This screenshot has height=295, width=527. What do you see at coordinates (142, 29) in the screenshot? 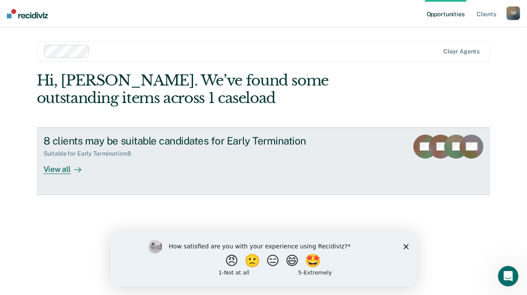
I see `button: 2` at bounding box center [142, 29].